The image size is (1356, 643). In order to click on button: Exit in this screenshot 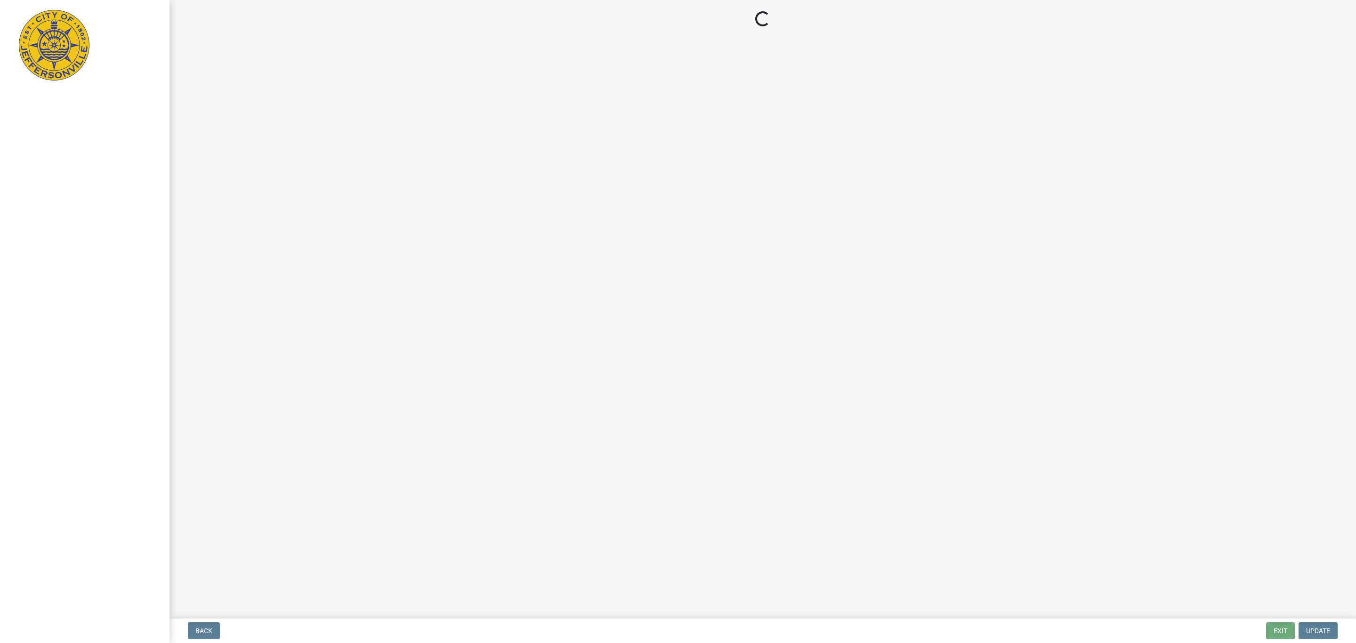, I will do `click(1280, 631)`.